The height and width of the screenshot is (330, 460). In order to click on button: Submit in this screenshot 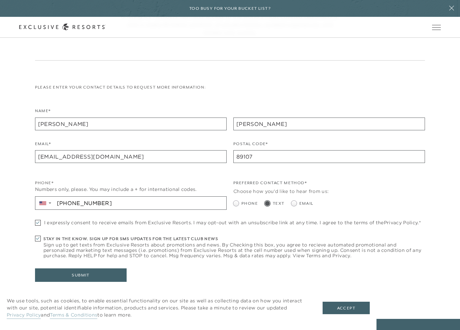, I will do `click(81, 275)`.